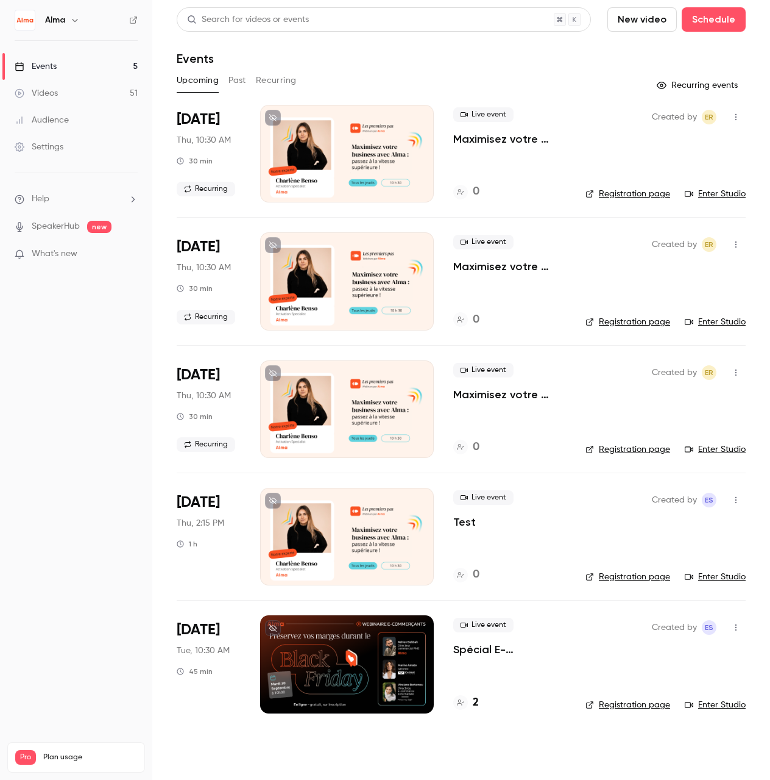  I want to click on button: New video, so click(642, 20).